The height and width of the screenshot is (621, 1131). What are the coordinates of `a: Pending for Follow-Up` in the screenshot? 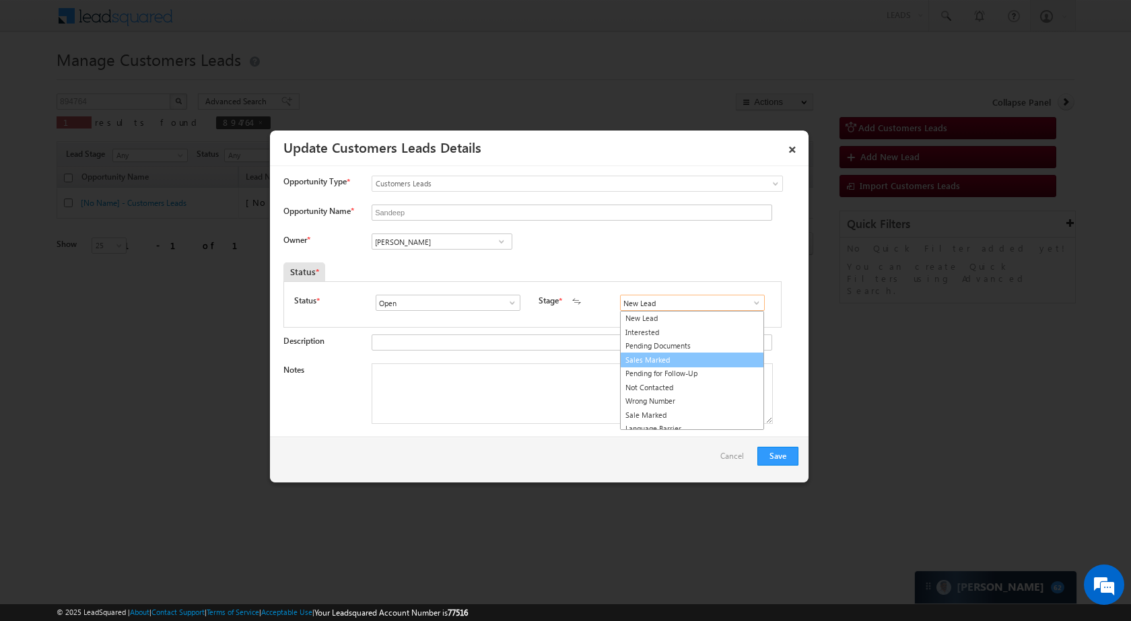 It's located at (692, 373).